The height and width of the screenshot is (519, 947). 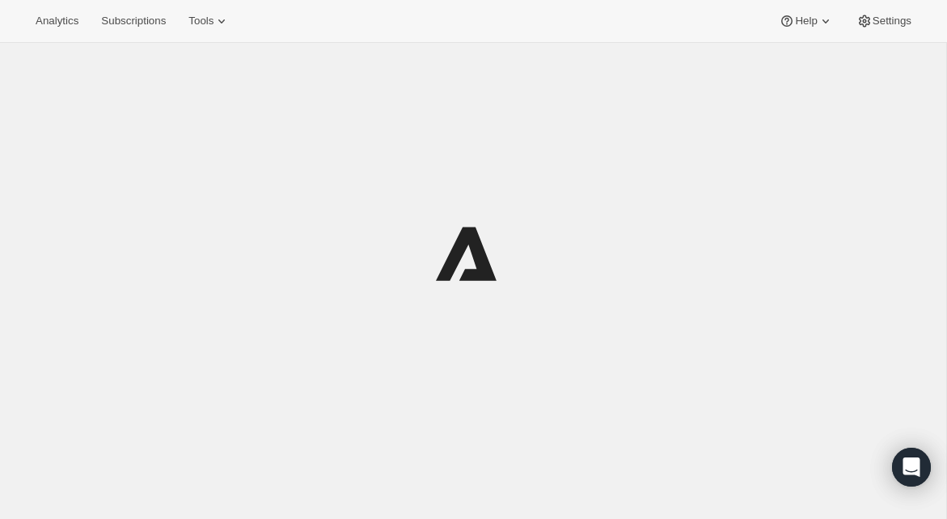 What do you see at coordinates (884, 21) in the screenshot?
I see `button: Settings` at bounding box center [884, 21].